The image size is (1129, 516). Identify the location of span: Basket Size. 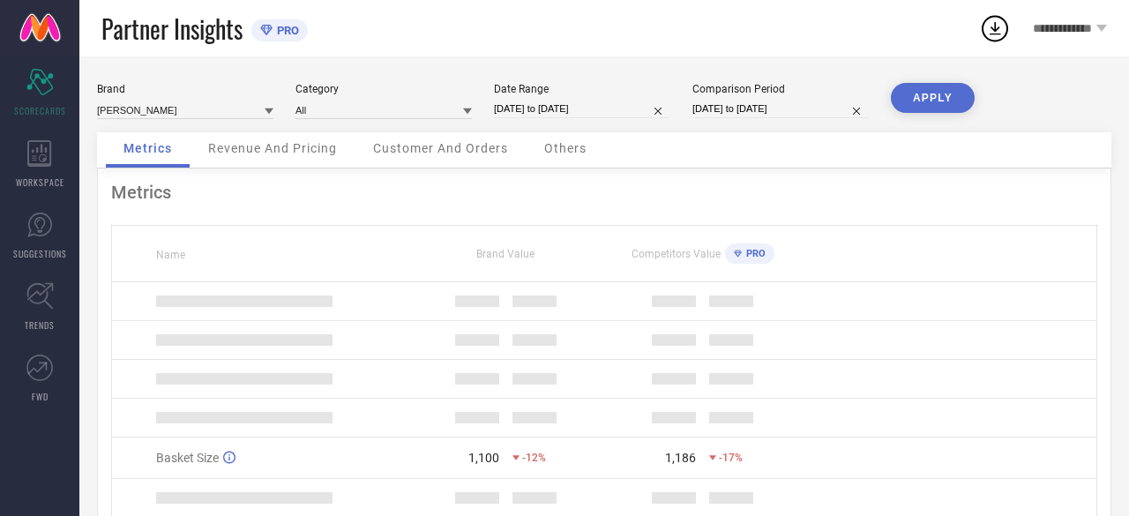
(187, 458).